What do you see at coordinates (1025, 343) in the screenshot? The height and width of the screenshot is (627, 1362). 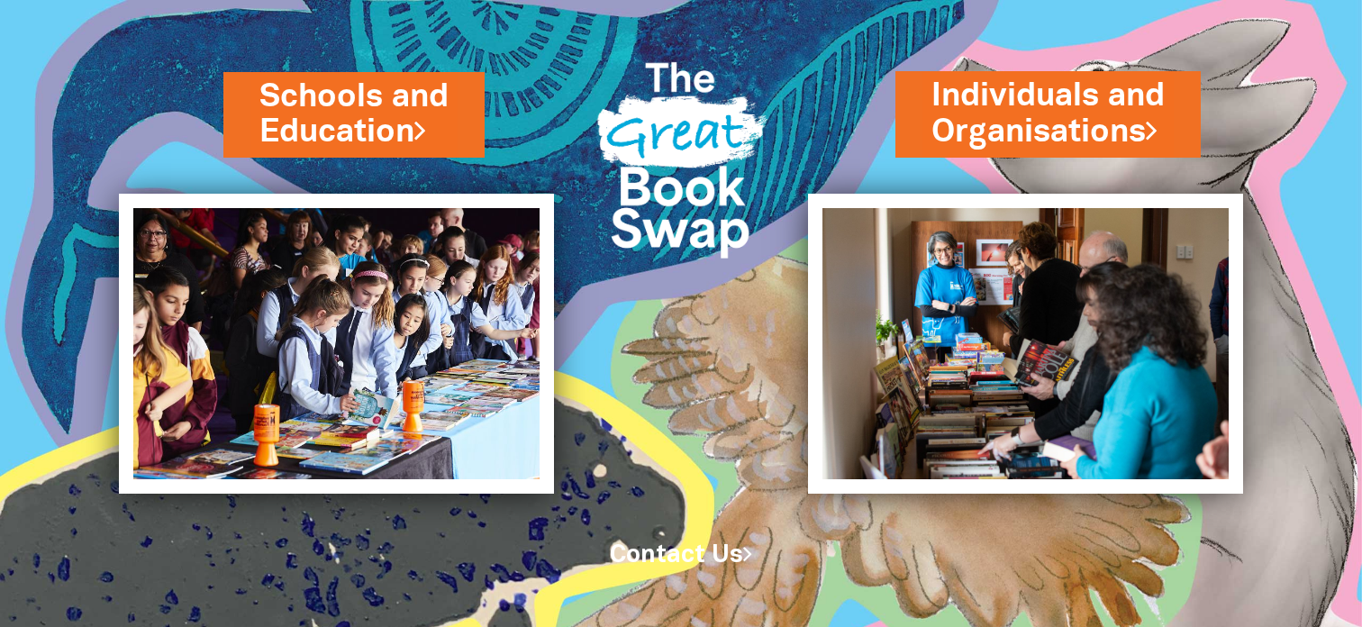 I see `img: Individuals and Organisations` at bounding box center [1025, 343].